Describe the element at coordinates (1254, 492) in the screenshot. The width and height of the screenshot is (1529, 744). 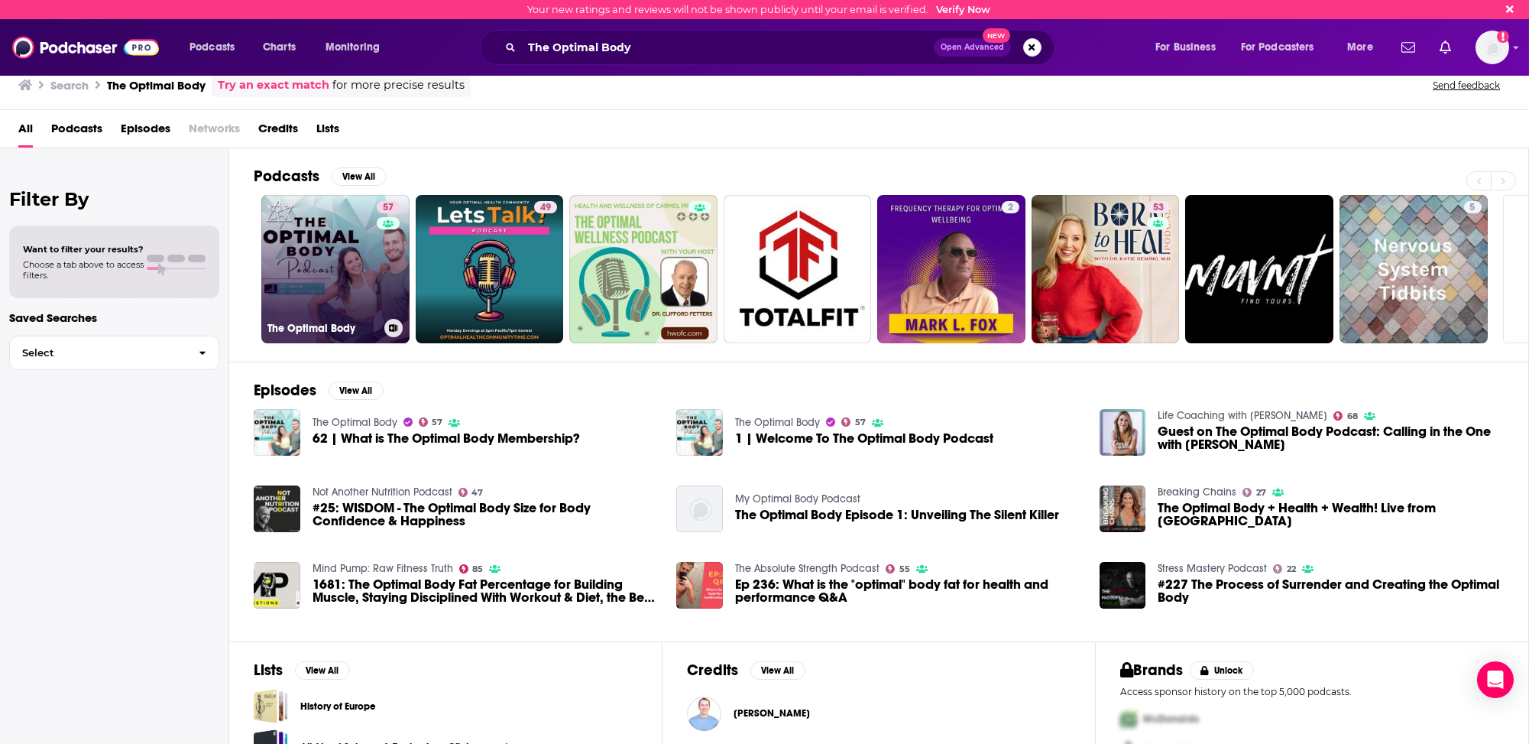
I see `a: 27` at that location.